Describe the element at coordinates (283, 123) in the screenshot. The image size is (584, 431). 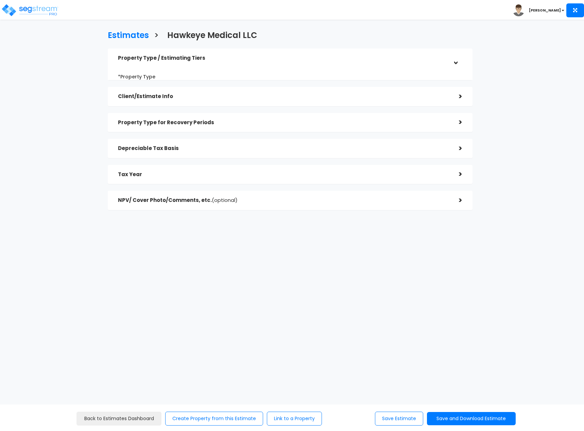
I see `h5: Property Type for Recovery Periods` at that location.